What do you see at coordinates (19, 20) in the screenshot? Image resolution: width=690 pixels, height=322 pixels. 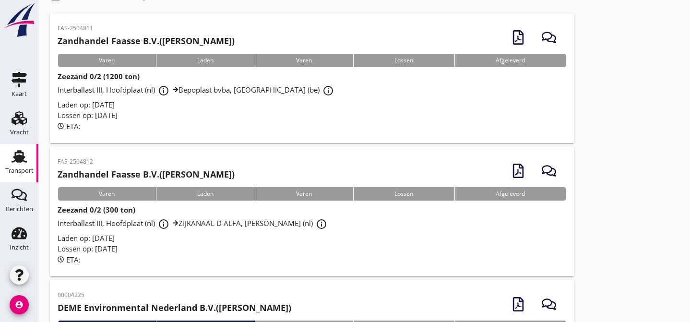 I see `img: logo-small.a267ee39.svg` at bounding box center [19, 20].